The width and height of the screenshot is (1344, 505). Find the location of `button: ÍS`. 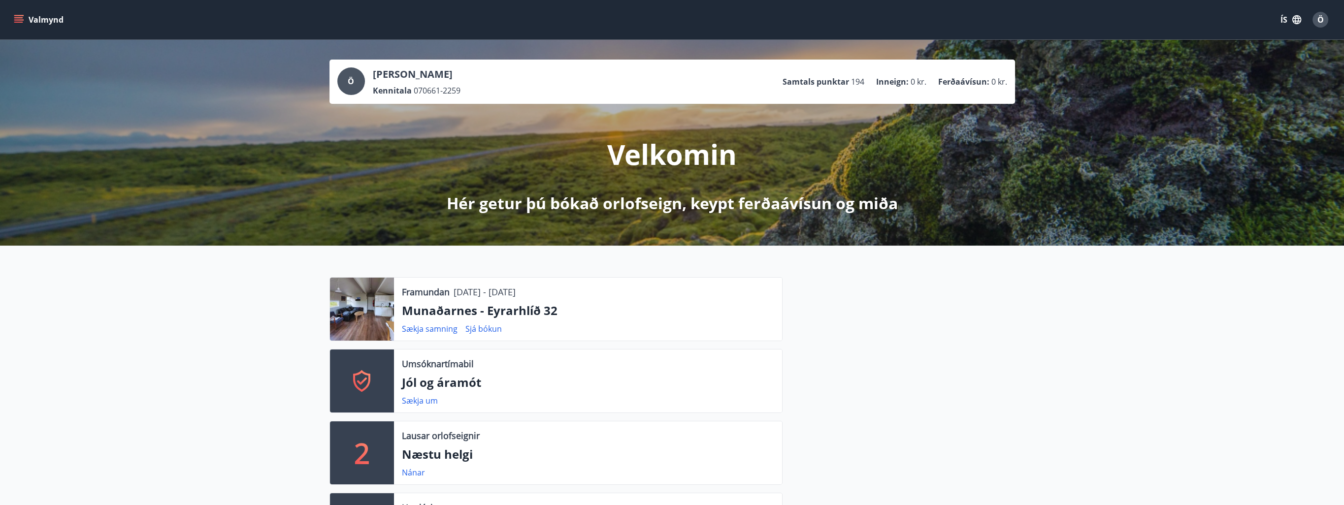

button: ÍS is located at coordinates (1291, 20).